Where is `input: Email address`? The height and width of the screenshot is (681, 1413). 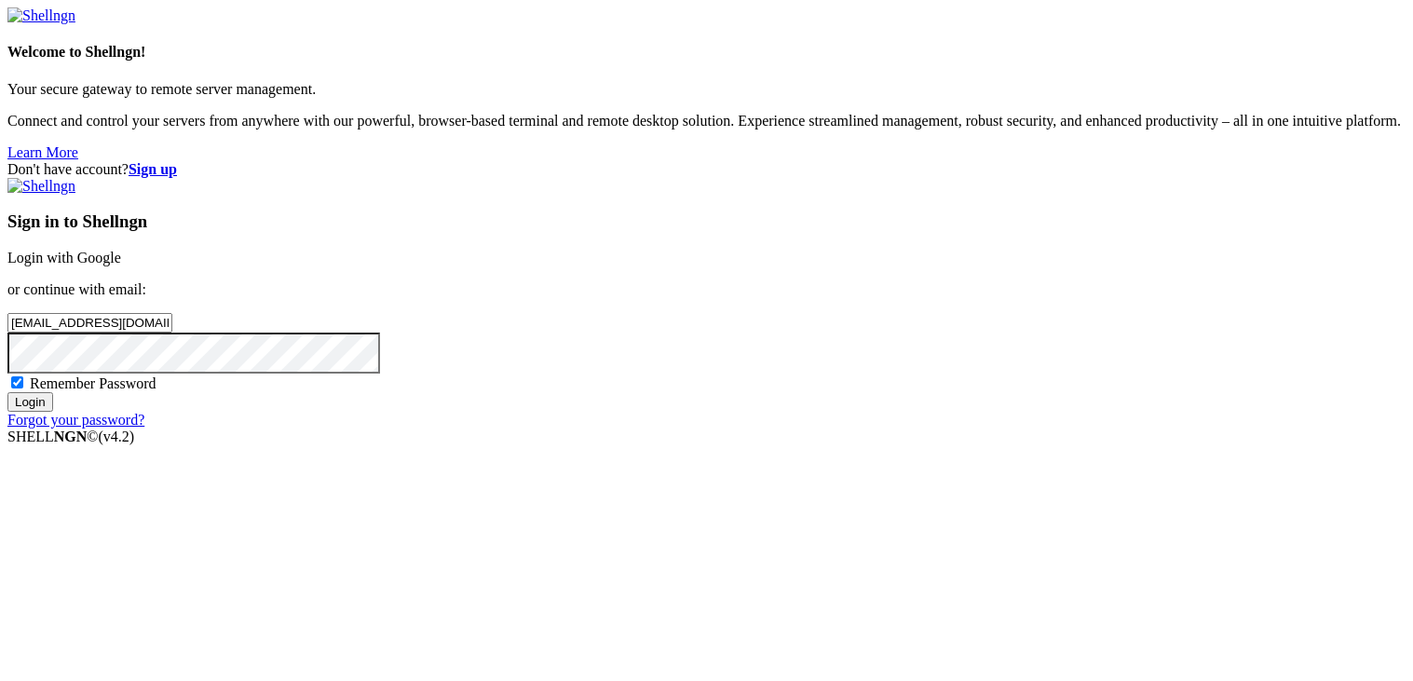 input: Email address is located at coordinates (89, 322).